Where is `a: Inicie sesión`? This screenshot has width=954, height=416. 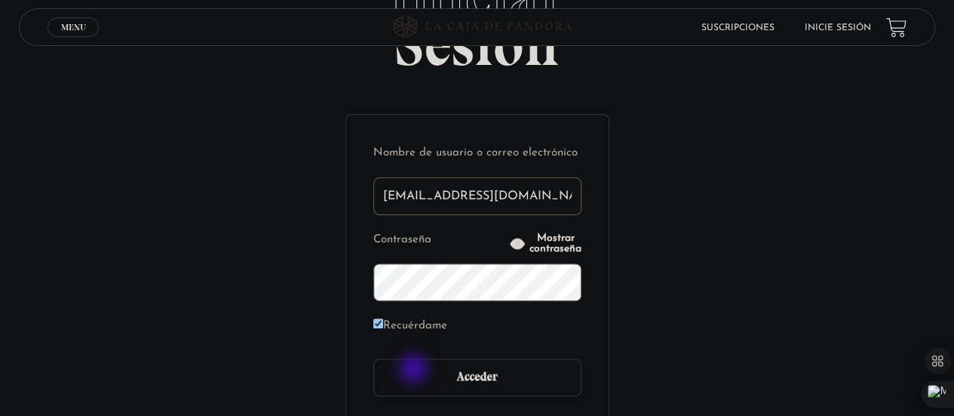 a: Inicie sesión is located at coordinates (838, 28).